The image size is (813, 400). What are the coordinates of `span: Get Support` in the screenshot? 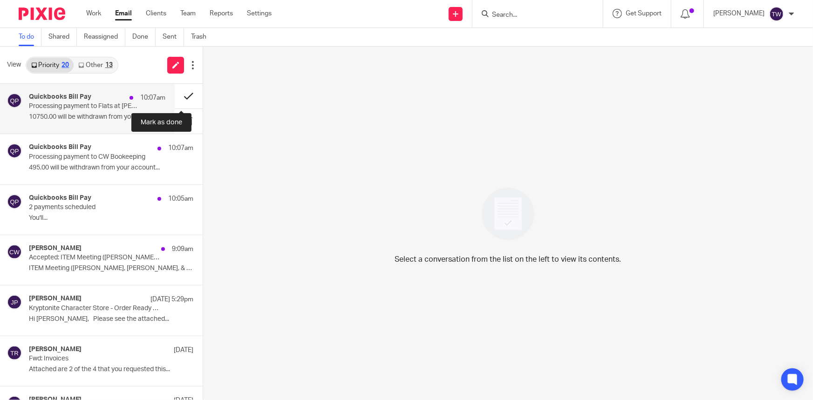 It's located at (643, 14).